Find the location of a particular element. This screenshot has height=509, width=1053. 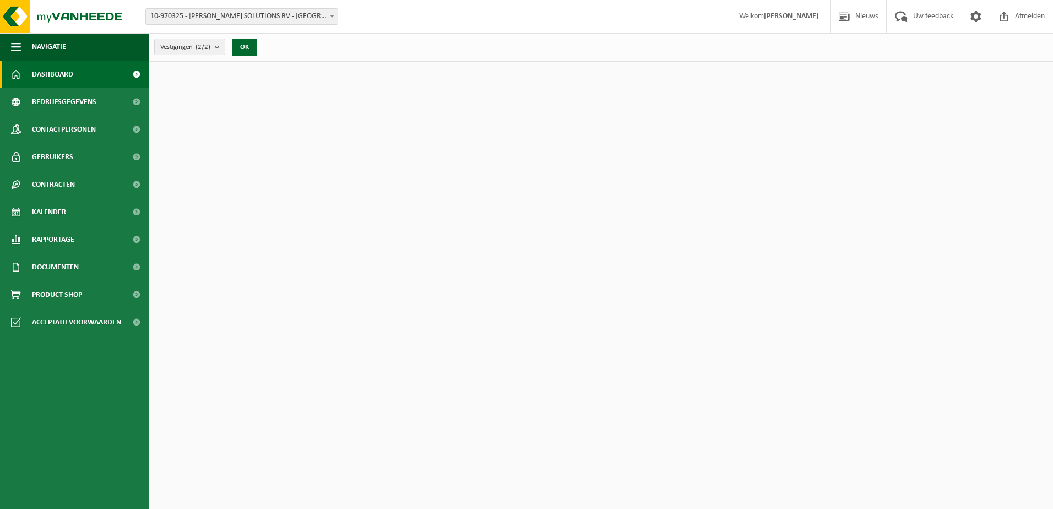

span: Contactpersonen is located at coordinates (64, 129).